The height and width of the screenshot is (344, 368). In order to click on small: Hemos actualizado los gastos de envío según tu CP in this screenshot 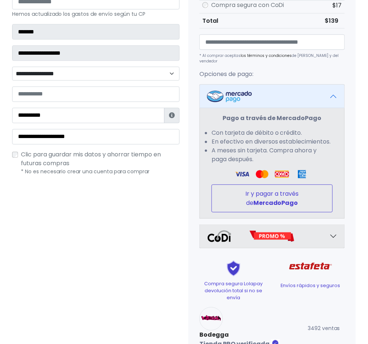, I will do `click(79, 14)`.